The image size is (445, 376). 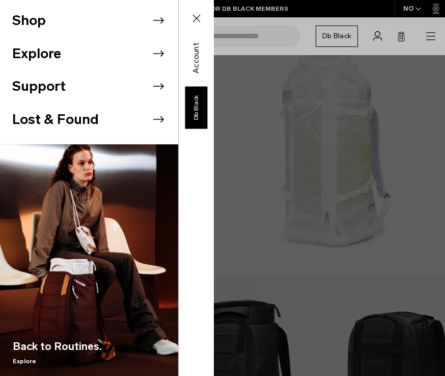 I want to click on a: Account, so click(x=197, y=58).